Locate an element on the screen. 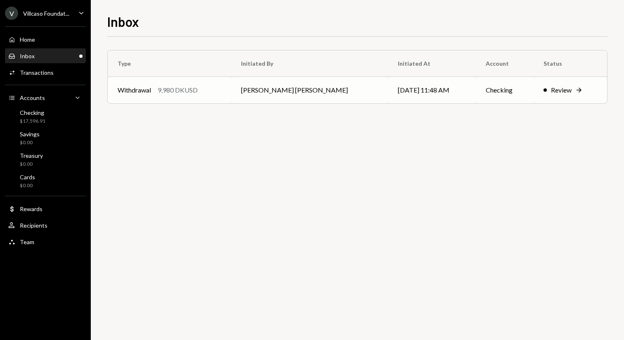  a: Treasury$0.00 is located at coordinates (45, 159).